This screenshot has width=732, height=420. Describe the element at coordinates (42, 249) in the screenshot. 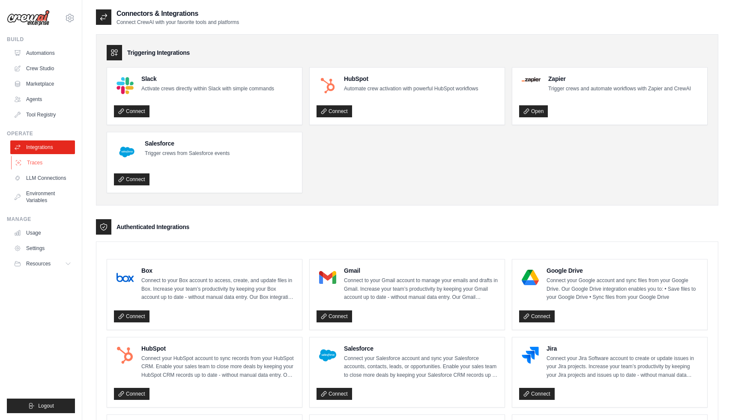

I see `a: Settings` at that location.